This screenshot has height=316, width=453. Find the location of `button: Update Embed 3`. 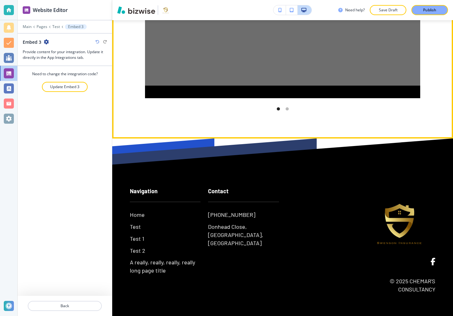

button: Update Embed 3 is located at coordinates (65, 87).